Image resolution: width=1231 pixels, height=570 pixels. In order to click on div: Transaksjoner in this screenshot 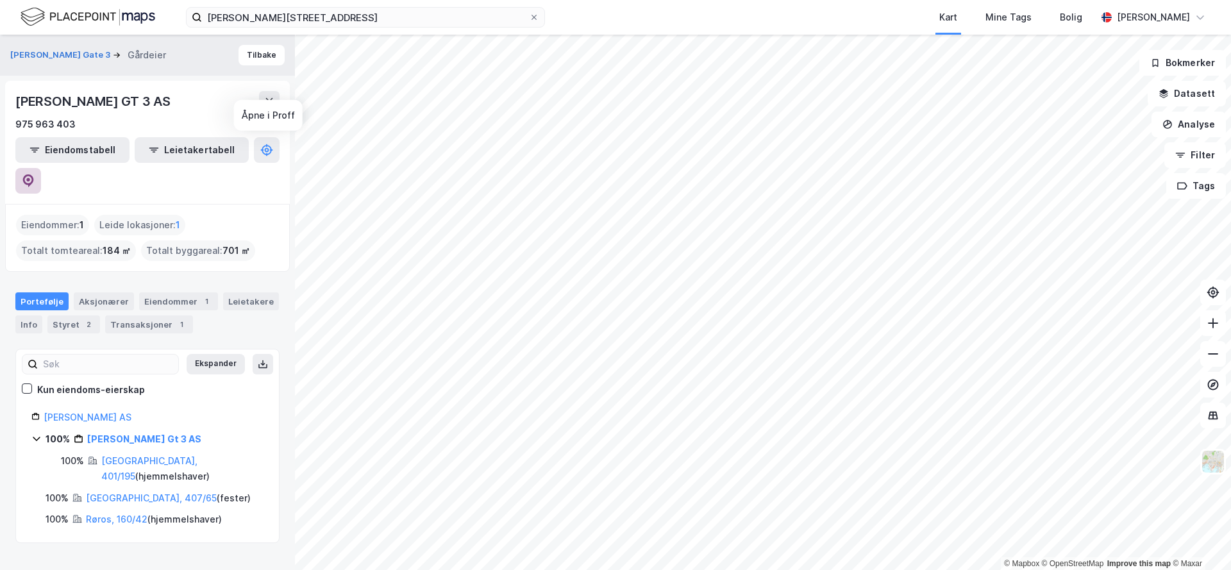, I will do `click(149, 324)`.